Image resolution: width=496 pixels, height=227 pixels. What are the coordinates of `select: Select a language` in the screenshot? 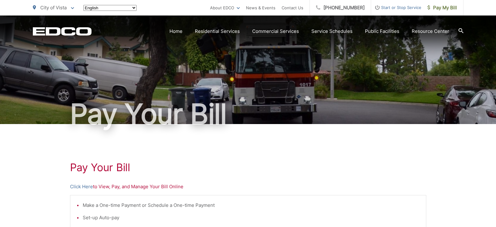 It's located at (110, 8).